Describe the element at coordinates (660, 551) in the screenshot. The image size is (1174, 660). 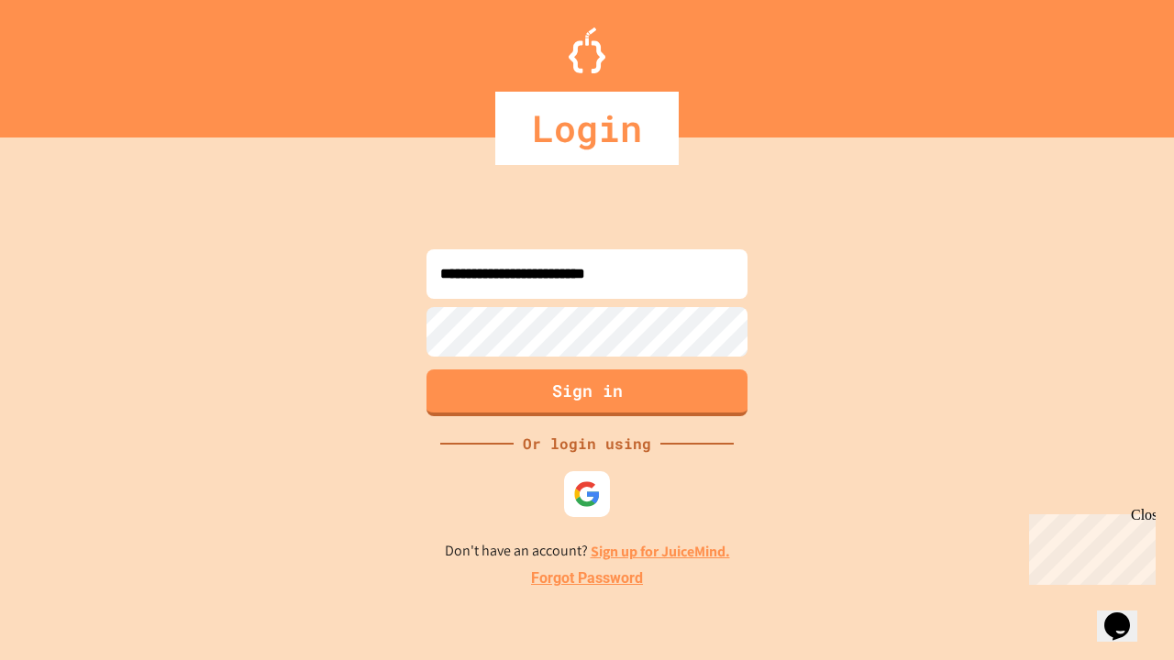
I see `a: Sign up for JuiceMind.` at that location.